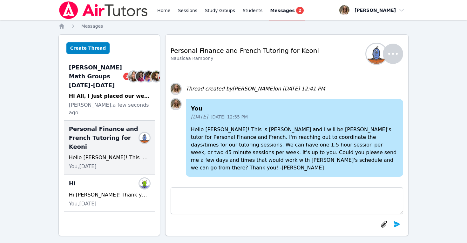 The width and height of the screenshot is (467, 243). I want to click on span: Personal Finance and French Tutoring for Keoni, so click(106, 138).